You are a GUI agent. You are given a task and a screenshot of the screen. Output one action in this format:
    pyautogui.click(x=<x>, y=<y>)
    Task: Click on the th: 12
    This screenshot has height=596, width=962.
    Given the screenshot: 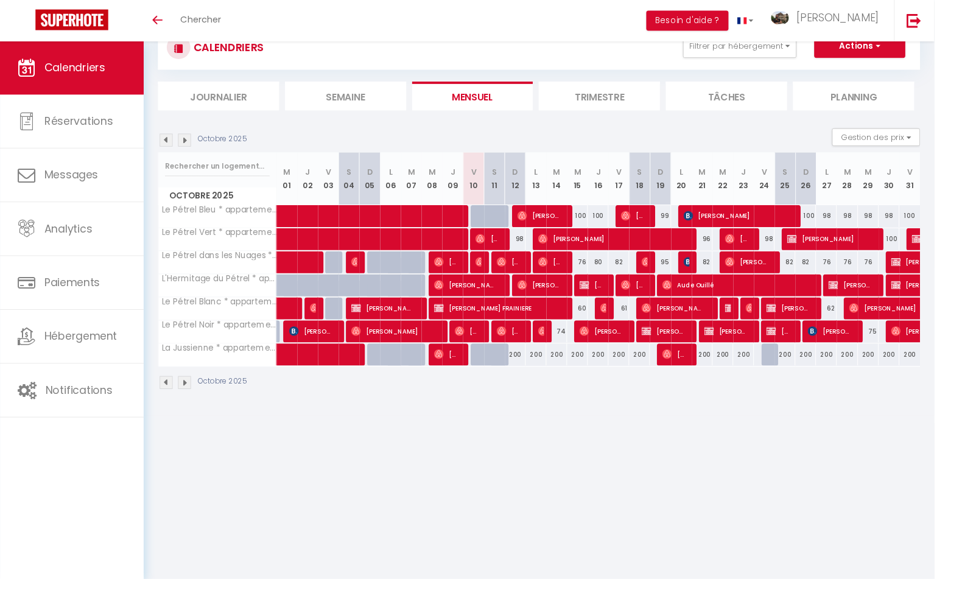 What is the action you would take?
    pyautogui.click(x=530, y=184)
    